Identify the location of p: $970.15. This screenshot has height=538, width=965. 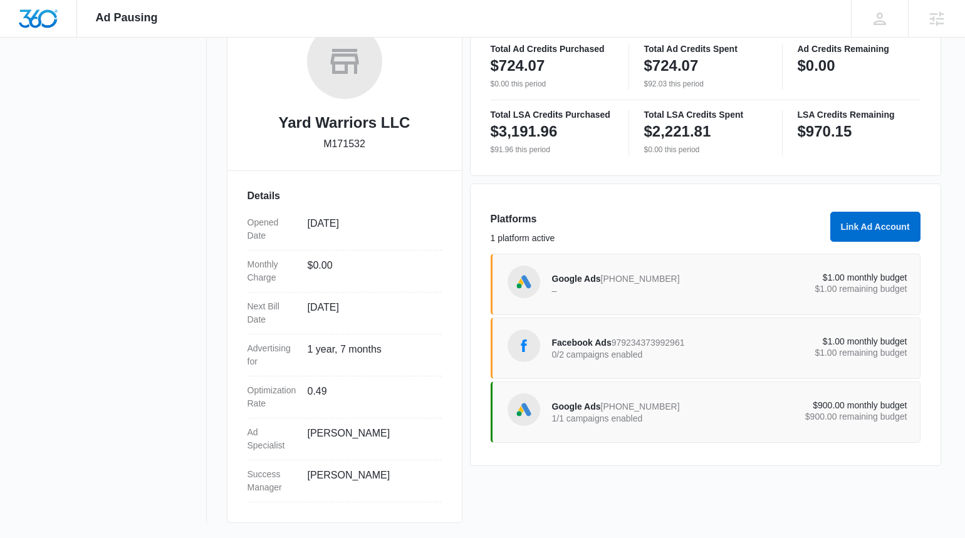
(824, 132).